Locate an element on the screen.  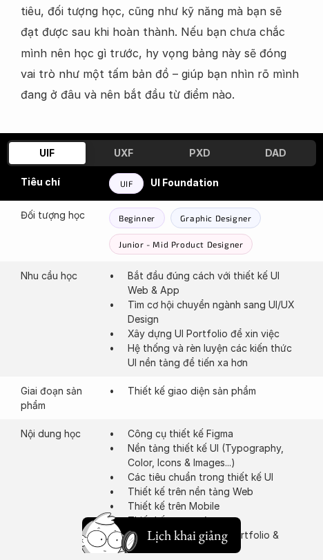
p: Thiết kế trên nền tảng Web is located at coordinates (215, 491).